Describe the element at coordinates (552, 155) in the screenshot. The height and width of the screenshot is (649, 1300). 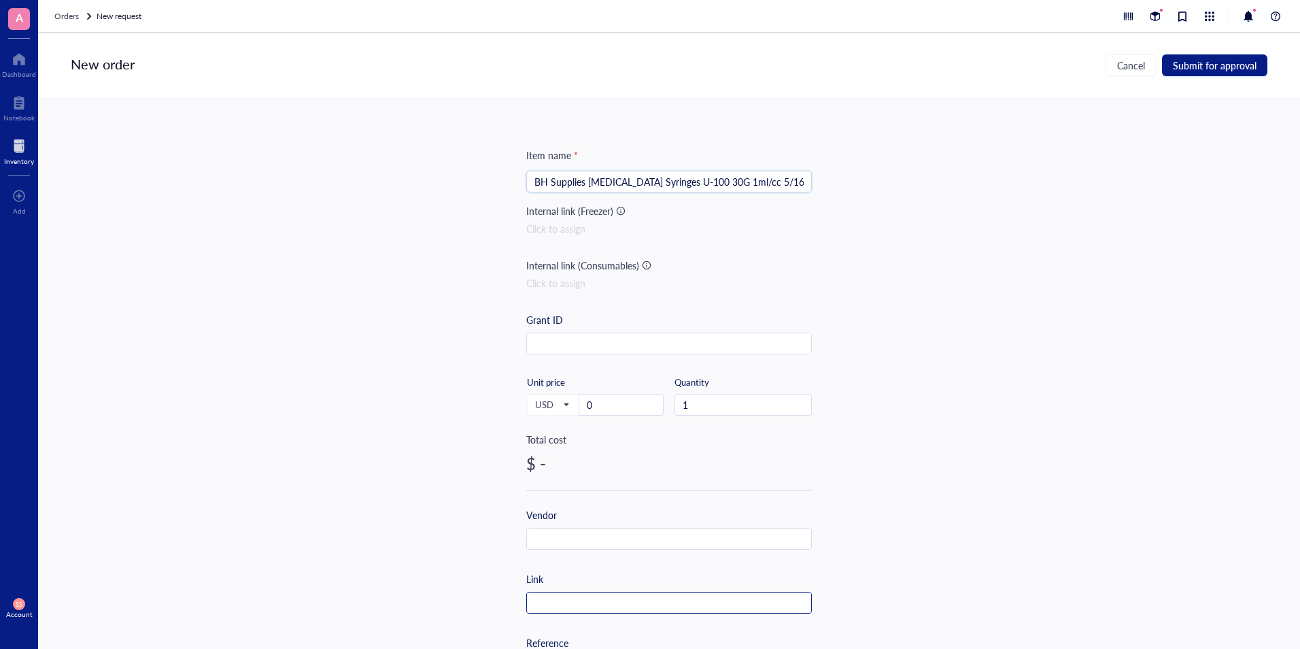
I see `div: Item name` at that location.